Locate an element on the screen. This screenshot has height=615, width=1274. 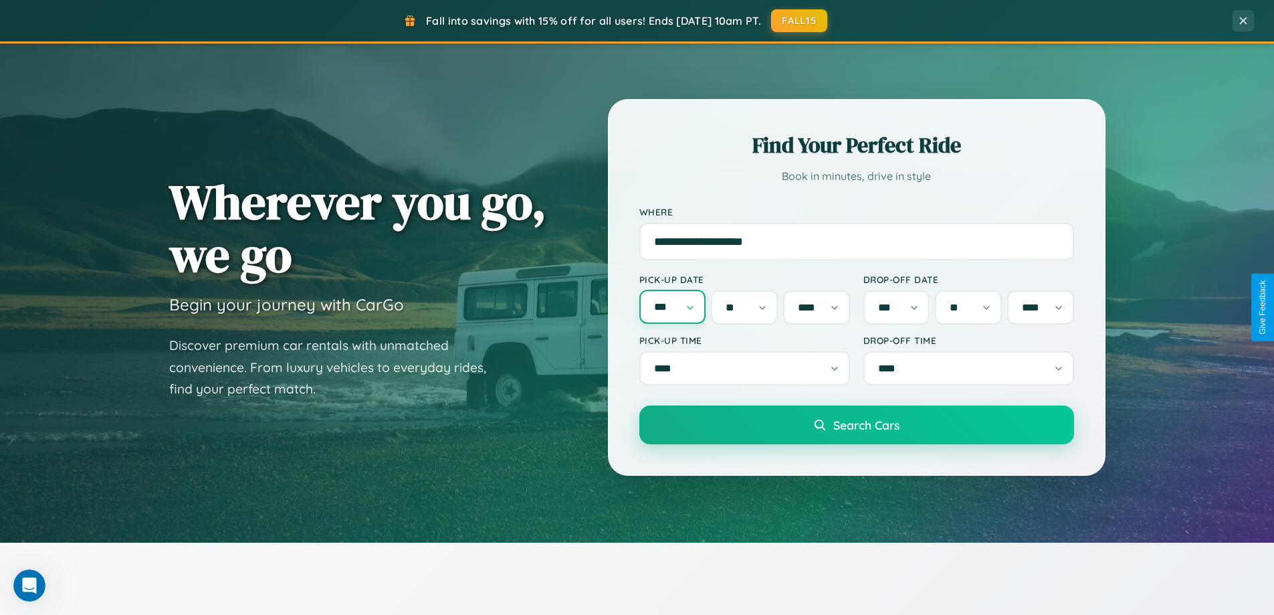
div: Give Feedback is located at coordinates (1263, 307).